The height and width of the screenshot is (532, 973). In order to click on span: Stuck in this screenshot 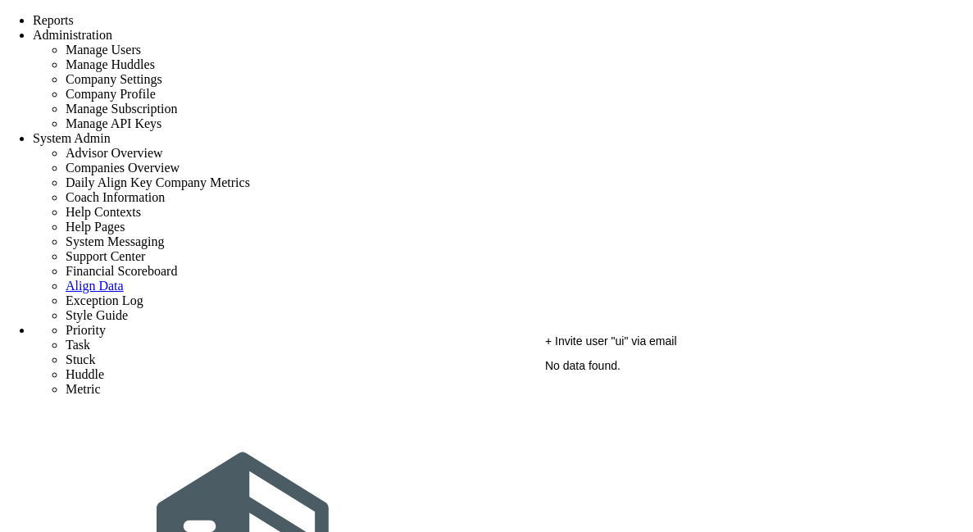, I will do `click(80, 359)`.